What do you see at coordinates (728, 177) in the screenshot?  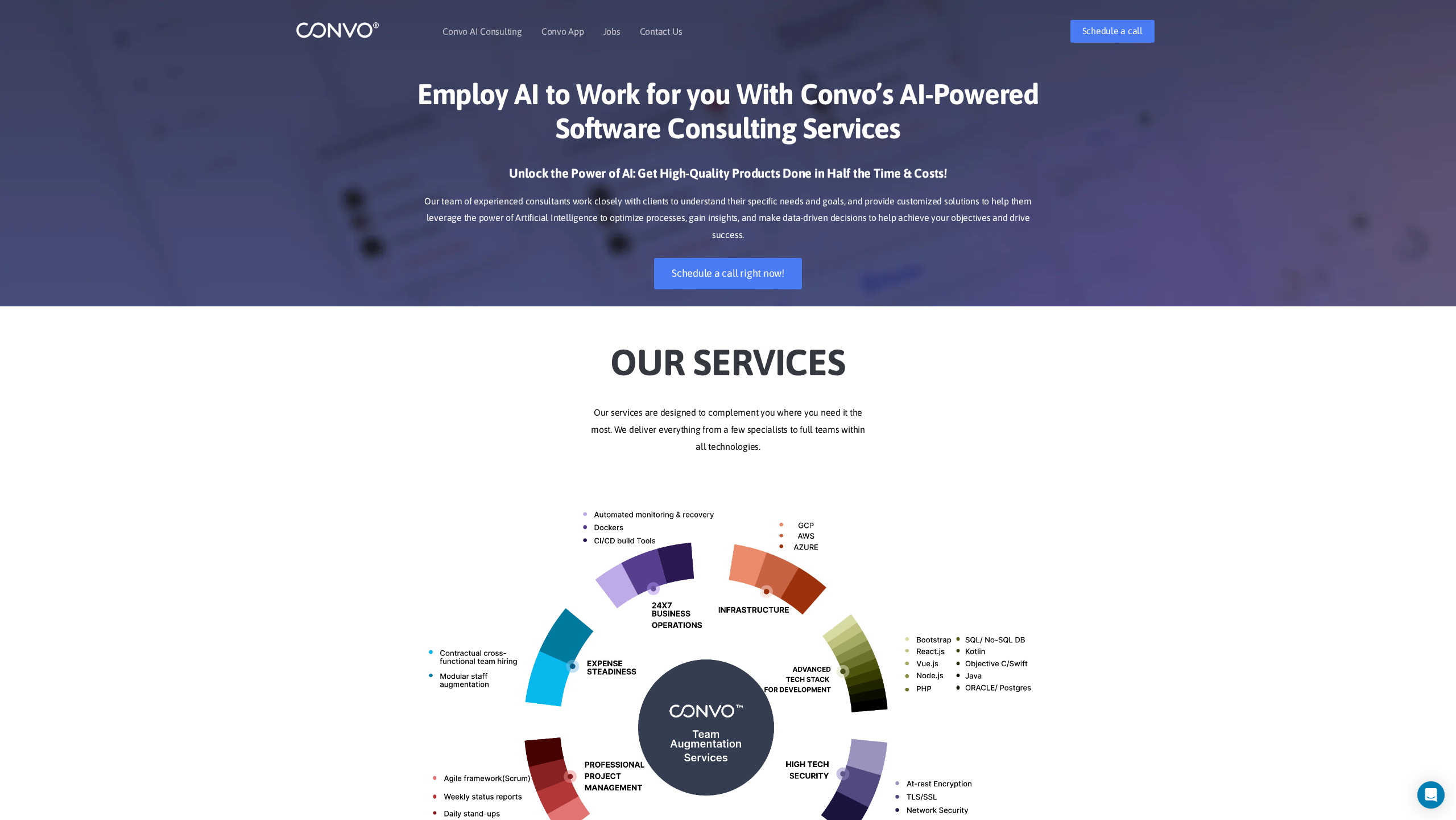 I see `h3: Unlock the Power of AI: Get High-Quality Products Done in Half the Time & Costs!` at bounding box center [728, 177].